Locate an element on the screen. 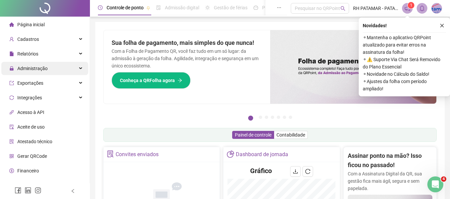  button: 4 is located at coordinates (272, 118).